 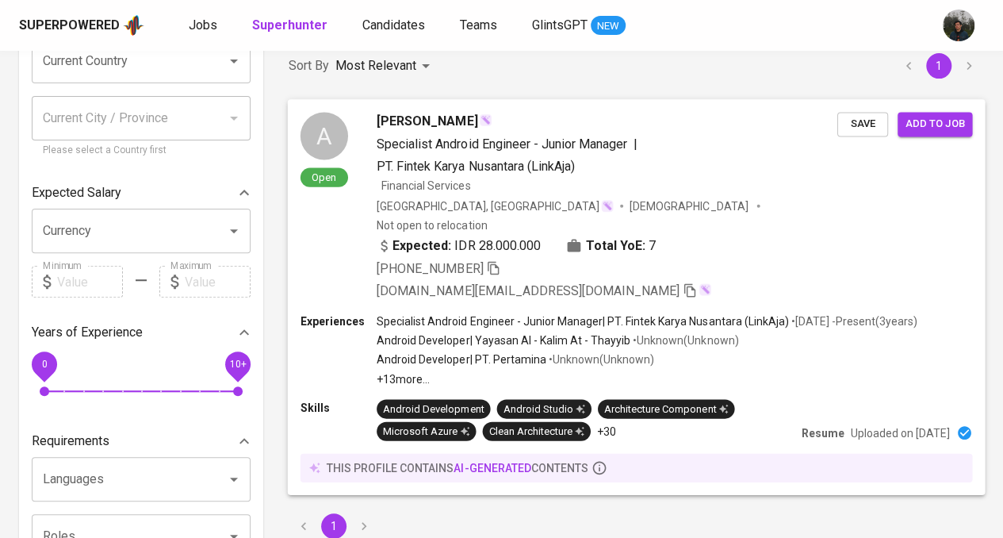 What do you see at coordinates (608, 26) in the screenshot?
I see `span: NEW` at bounding box center [608, 26].